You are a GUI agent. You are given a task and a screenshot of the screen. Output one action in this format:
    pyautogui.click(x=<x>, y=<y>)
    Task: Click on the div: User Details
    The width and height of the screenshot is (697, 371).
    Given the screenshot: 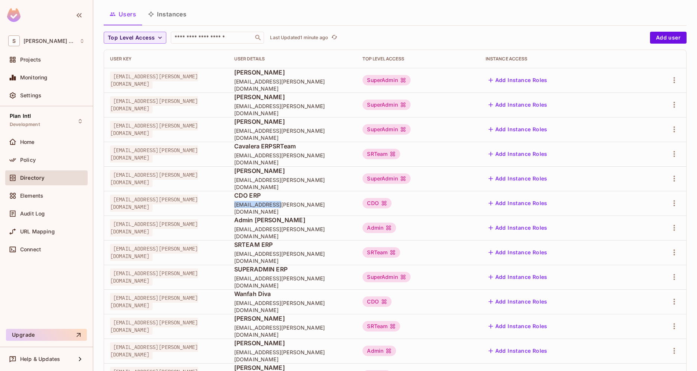 What is the action you would take?
    pyautogui.click(x=292, y=59)
    